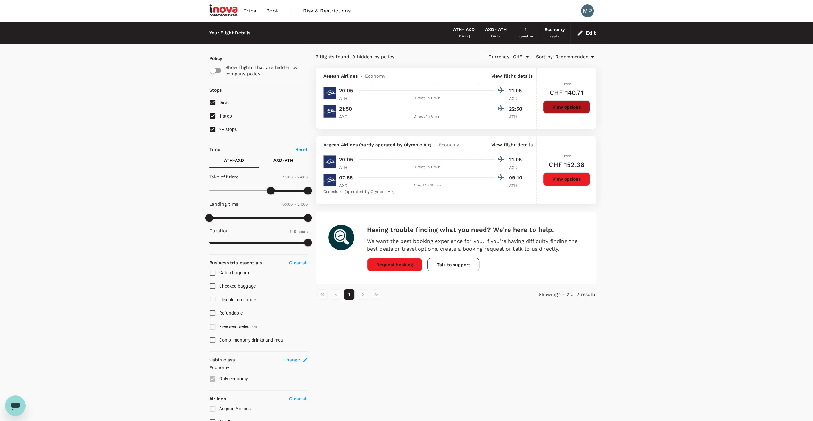  What do you see at coordinates (567, 165) in the screenshot?
I see `h6: CHF 152.36` at bounding box center [567, 165].